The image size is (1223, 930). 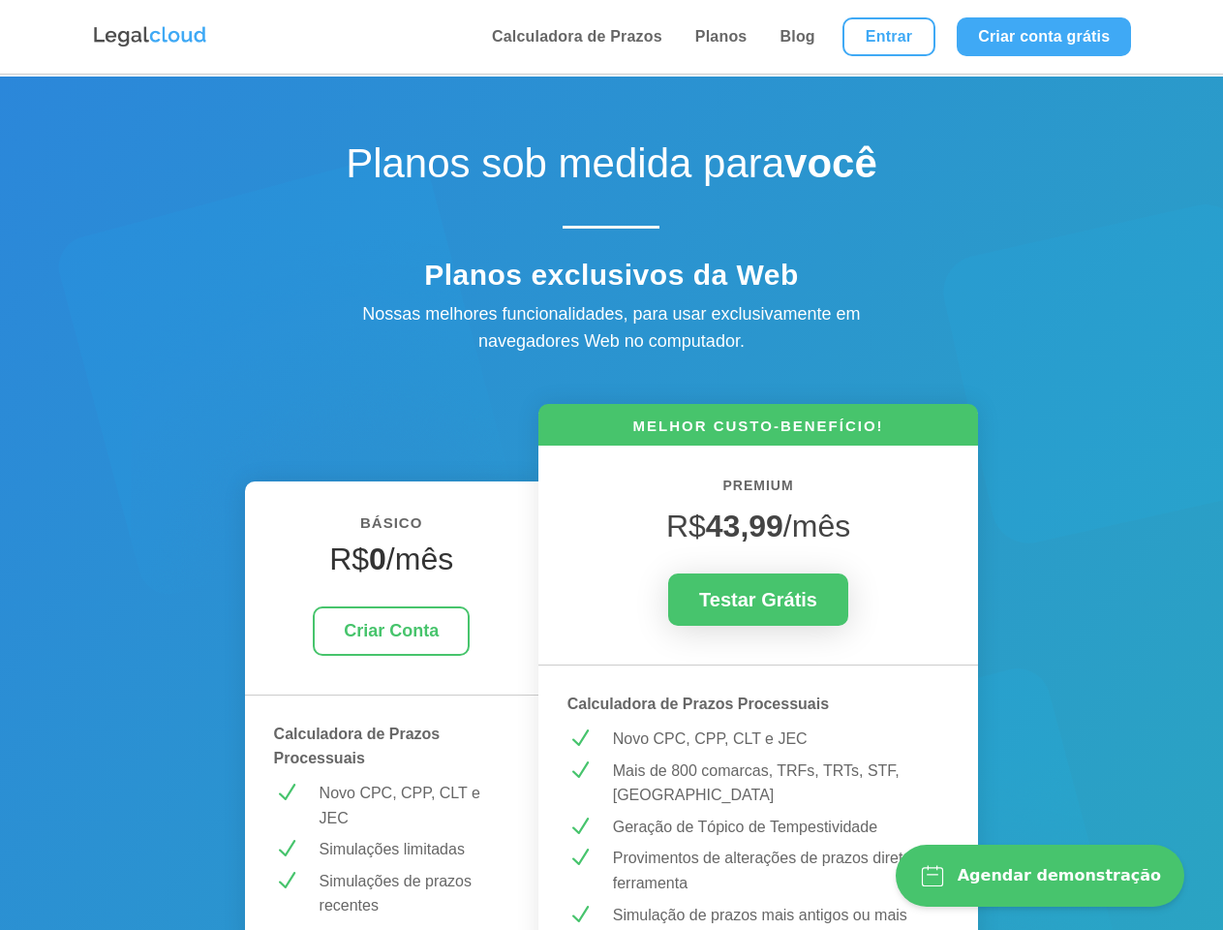 What do you see at coordinates (889, 37) in the screenshot?
I see `a: Entrar` at bounding box center [889, 37].